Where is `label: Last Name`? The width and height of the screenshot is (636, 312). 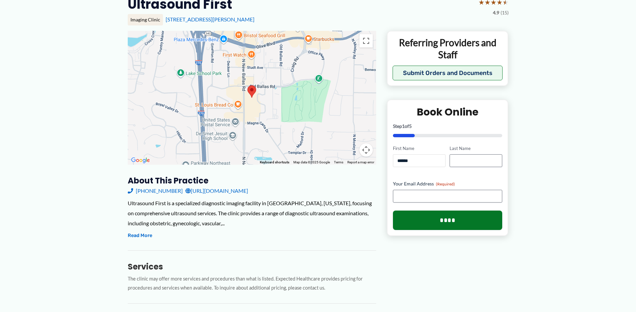
label: Last Name is located at coordinates (476, 149).